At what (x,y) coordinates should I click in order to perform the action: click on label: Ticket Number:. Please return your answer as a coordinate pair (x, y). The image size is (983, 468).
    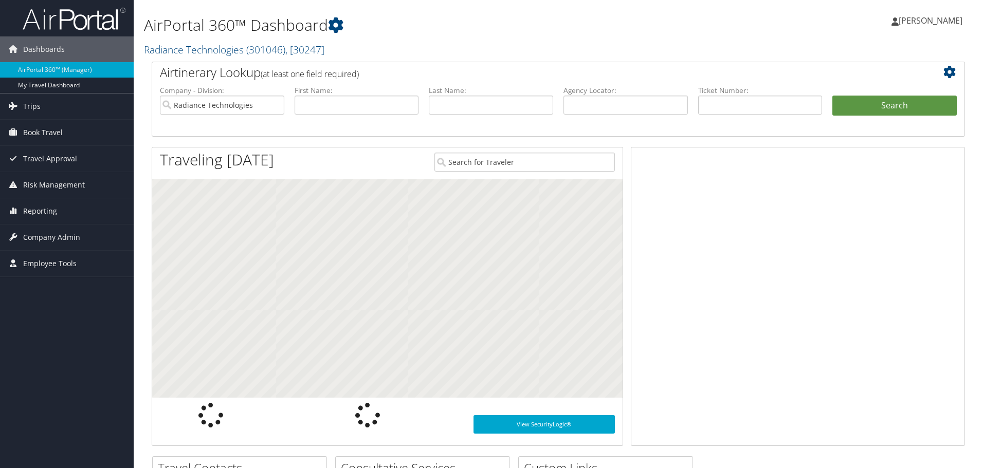
    Looking at the image, I should click on (760, 90).